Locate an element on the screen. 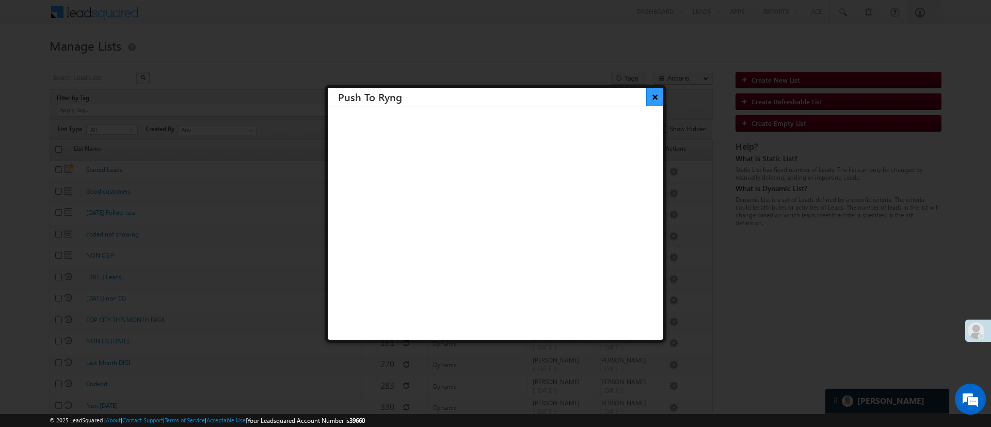  span: © 2025 LeadSquared | | | | | is located at coordinates (207, 420).